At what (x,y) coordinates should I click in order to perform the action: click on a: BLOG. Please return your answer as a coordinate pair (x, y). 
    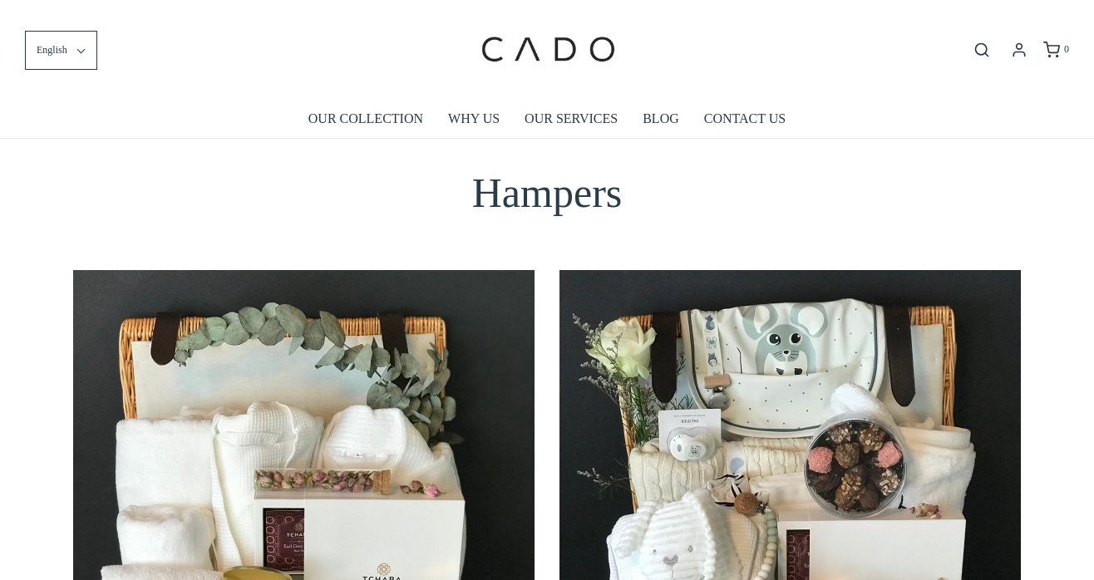
    Looking at the image, I should click on (661, 119).